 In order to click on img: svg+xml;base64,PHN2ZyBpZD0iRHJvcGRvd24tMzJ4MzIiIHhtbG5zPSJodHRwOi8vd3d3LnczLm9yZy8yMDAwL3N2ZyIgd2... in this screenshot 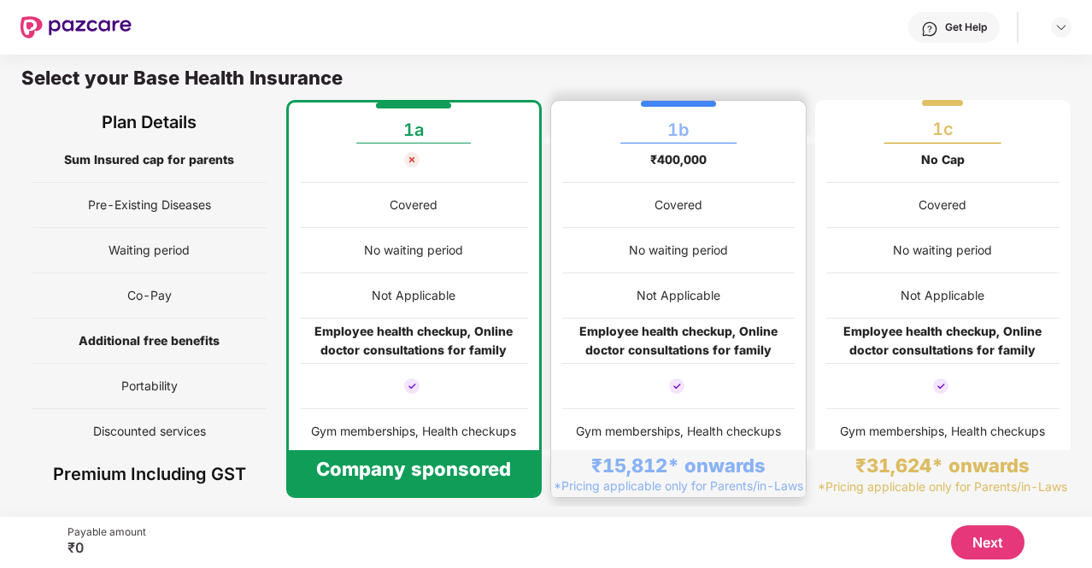, I will do `click(1061, 27)`.